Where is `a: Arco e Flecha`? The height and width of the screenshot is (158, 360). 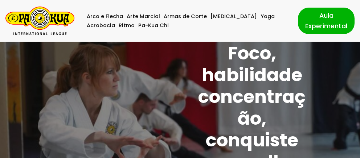
a: Arco e Flecha is located at coordinates (105, 16).